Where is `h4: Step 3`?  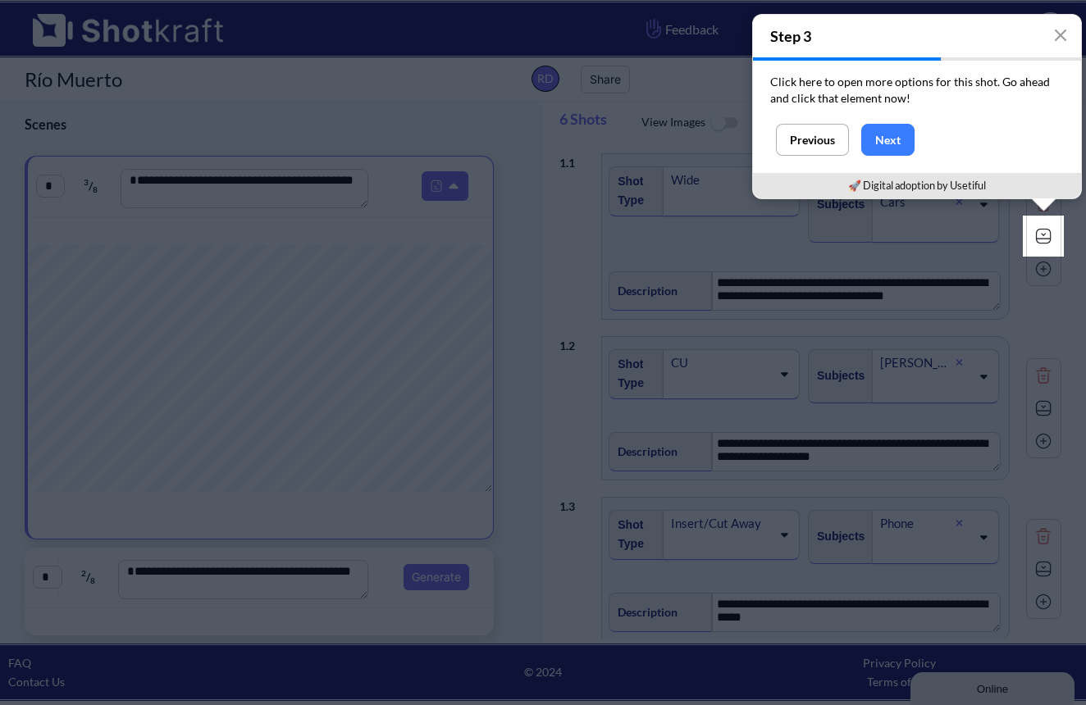 h4: Step 3 is located at coordinates (917, 36).